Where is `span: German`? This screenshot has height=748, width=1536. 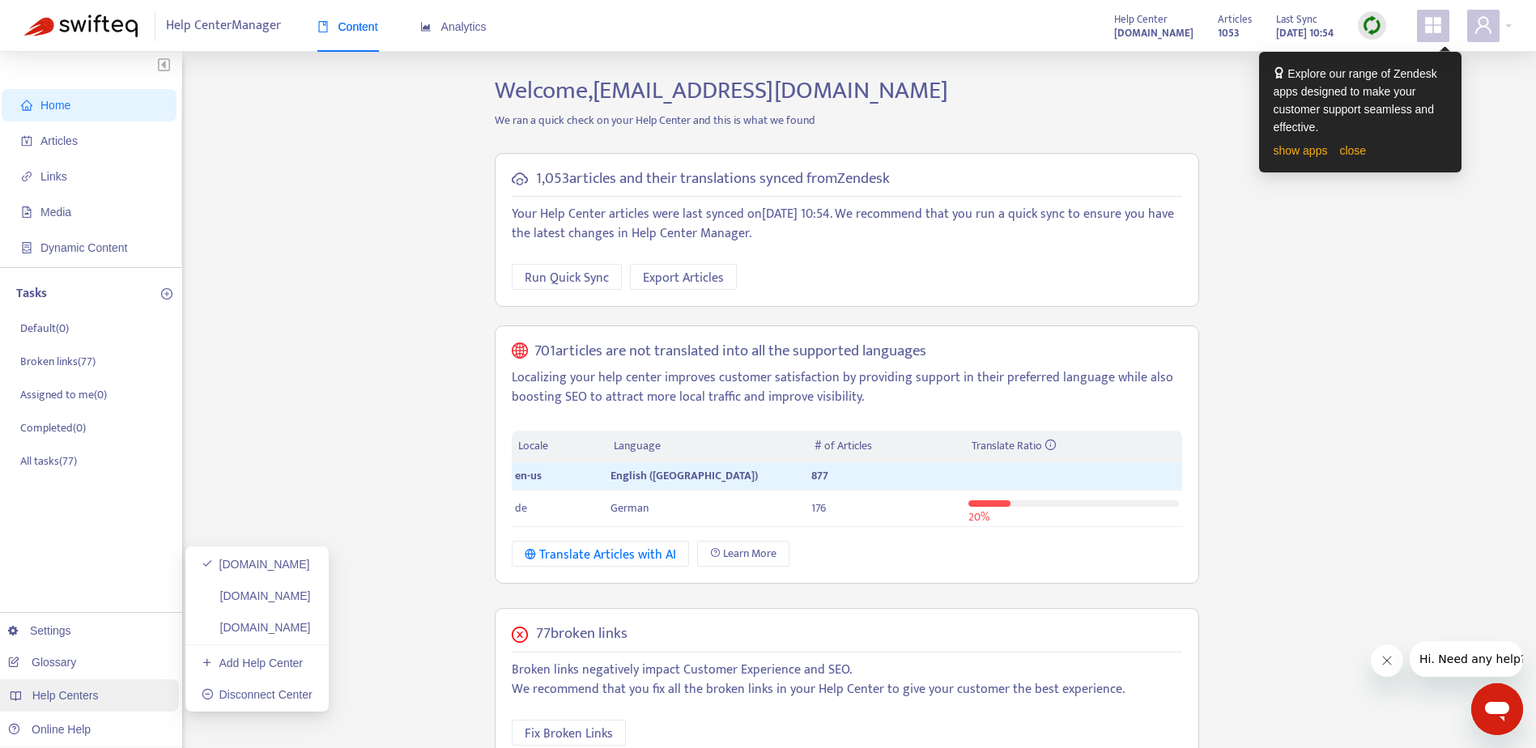 span: German is located at coordinates (629, 508).